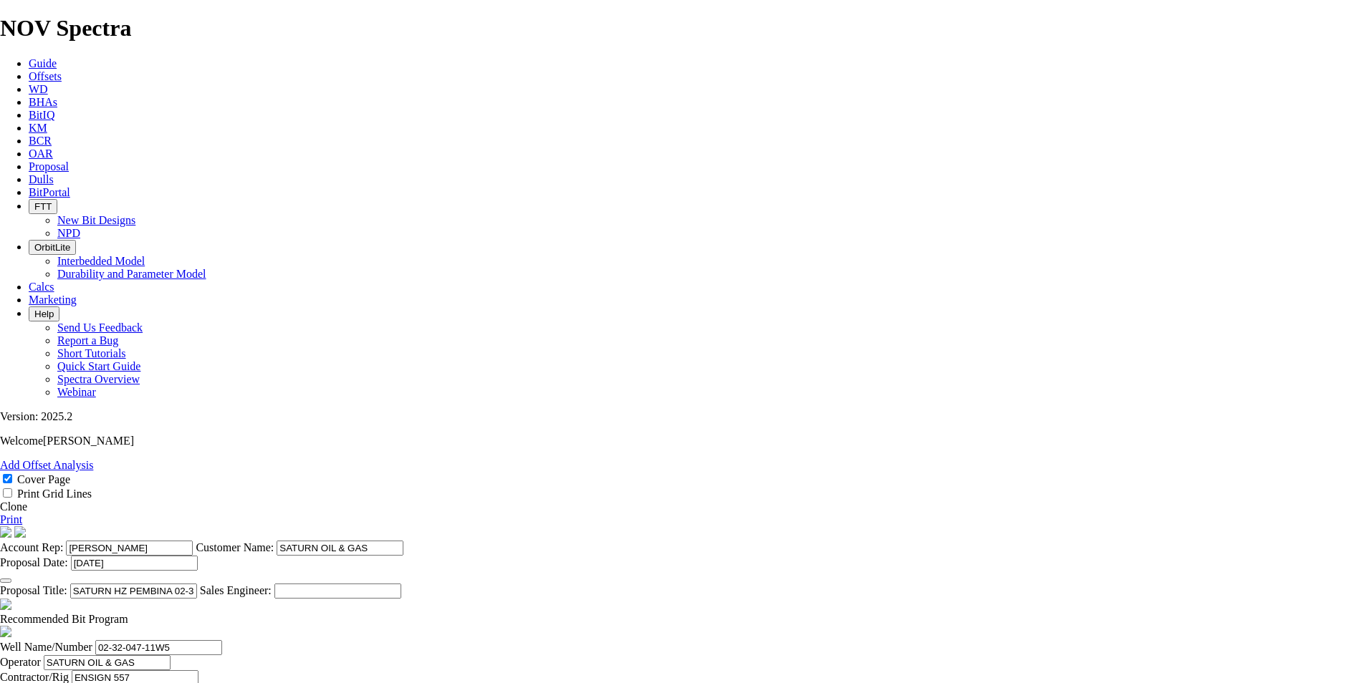  Describe the element at coordinates (42, 115) in the screenshot. I see `span: BitIQ` at that location.